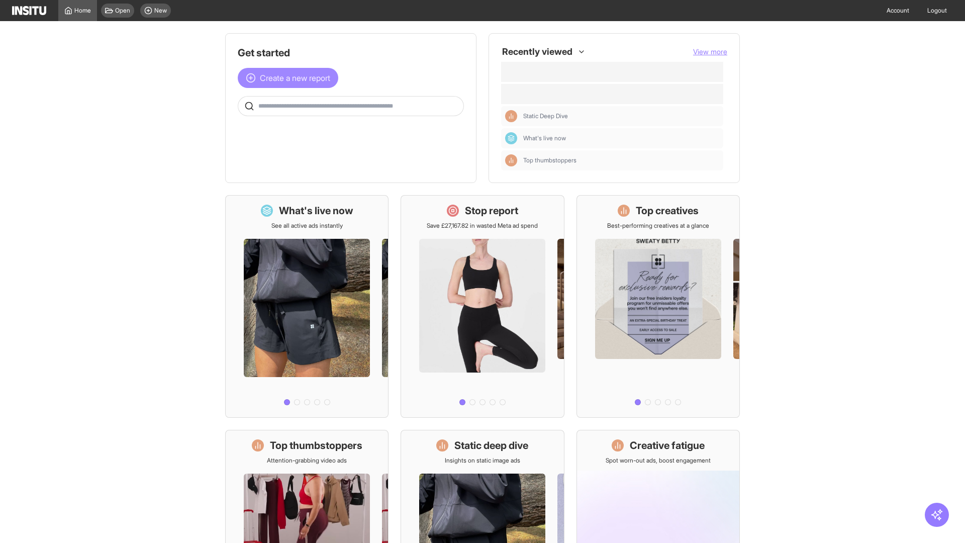 The width and height of the screenshot is (965, 543). Describe the element at coordinates (491, 445) in the screenshot. I see `h1: Static deep dive` at that location.